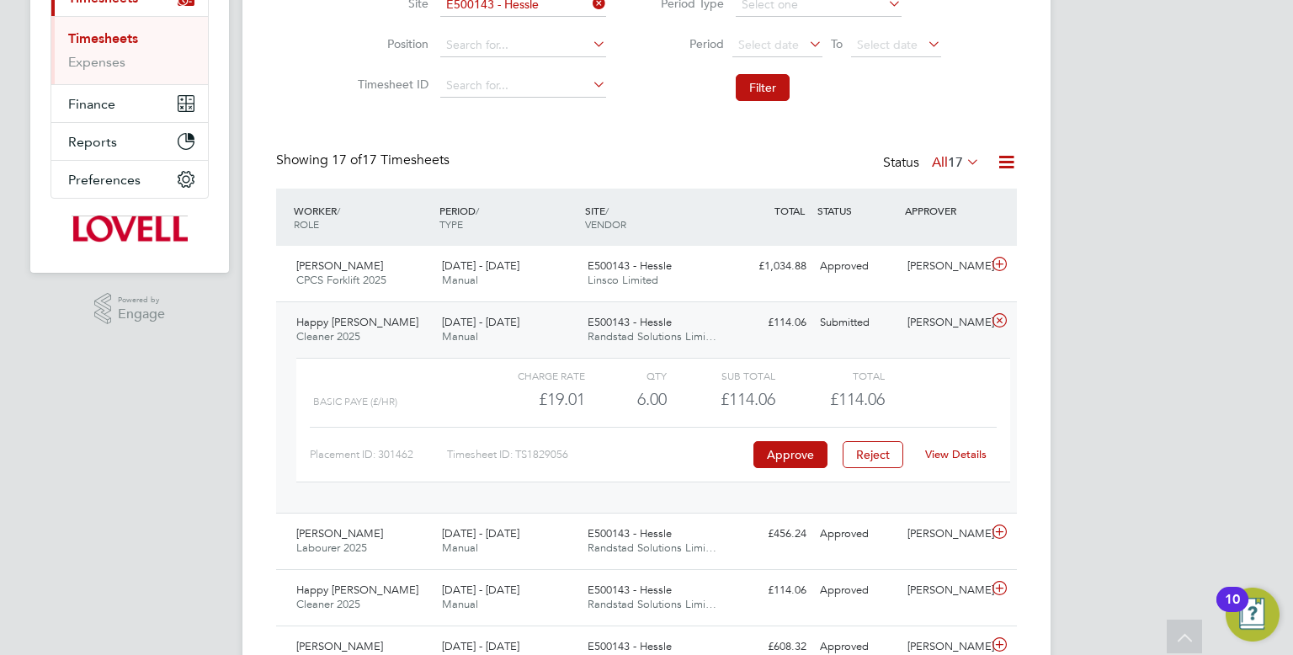 This screenshot has height=655, width=1293. What do you see at coordinates (92, 104) in the screenshot?
I see `span: Finance` at bounding box center [92, 104].